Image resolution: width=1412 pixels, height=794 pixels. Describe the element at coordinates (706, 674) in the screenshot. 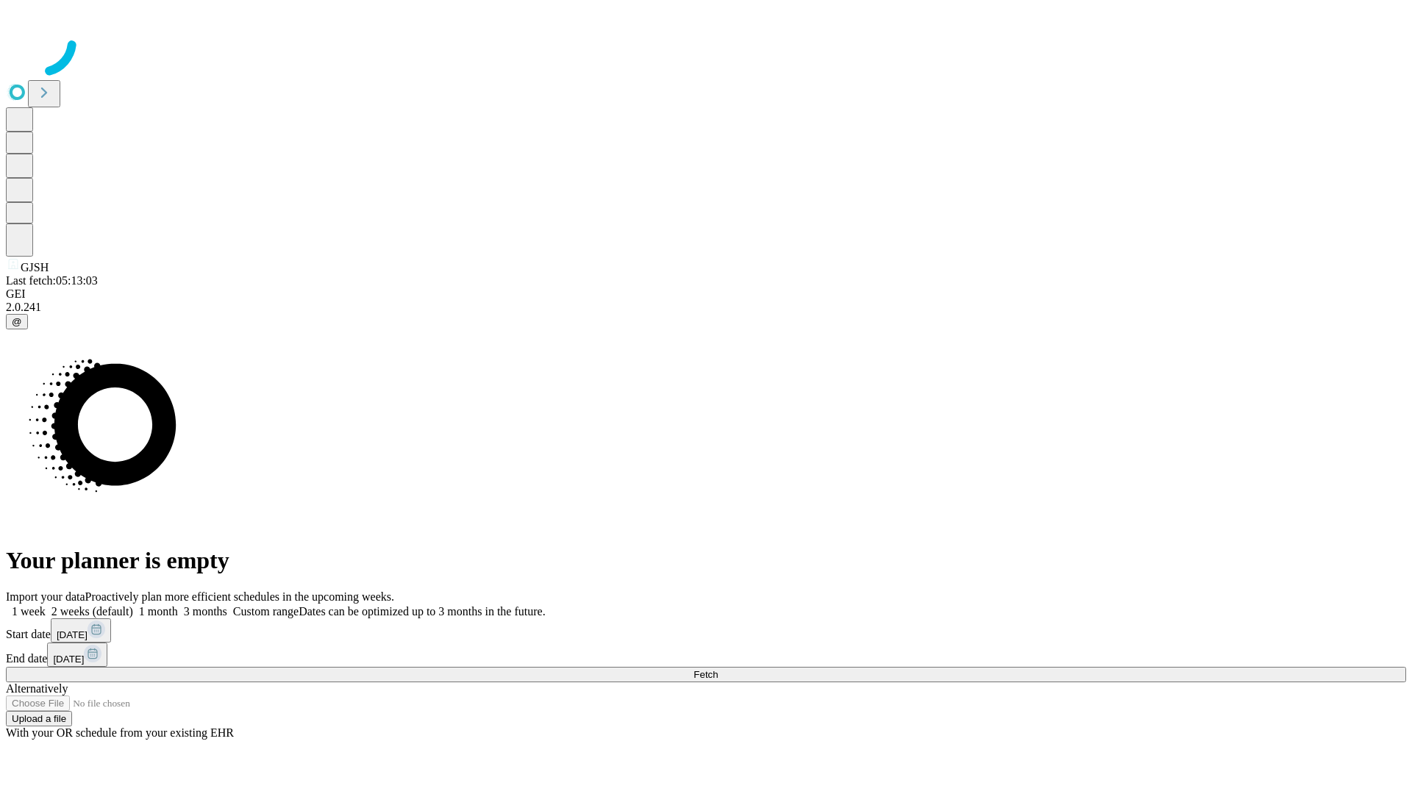

I see `button: Fetch` at that location.